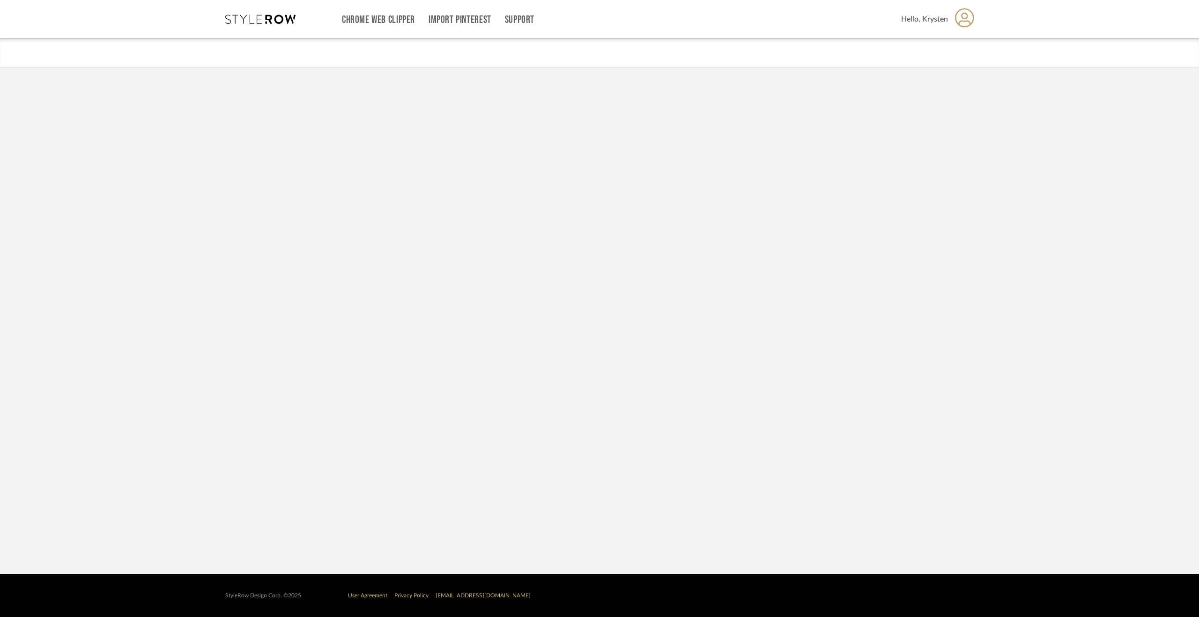 This screenshot has width=1199, height=617. Describe the element at coordinates (368, 596) in the screenshot. I see `a: User Agreement` at that location.